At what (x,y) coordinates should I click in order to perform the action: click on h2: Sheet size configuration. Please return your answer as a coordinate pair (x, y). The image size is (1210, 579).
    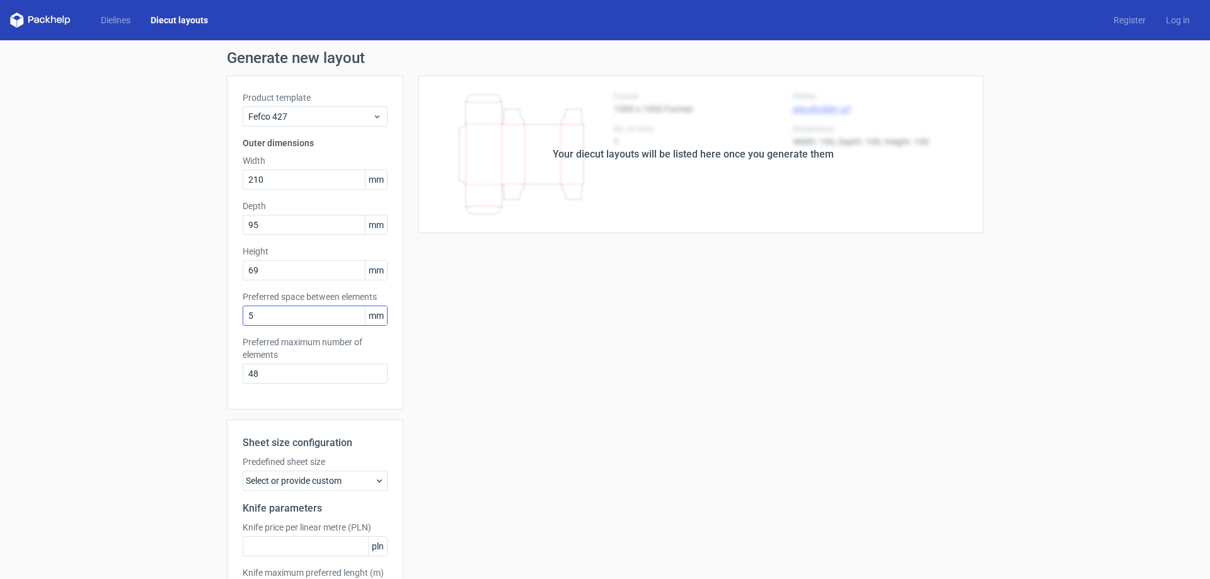
    Looking at the image, I should click on (315, 443).